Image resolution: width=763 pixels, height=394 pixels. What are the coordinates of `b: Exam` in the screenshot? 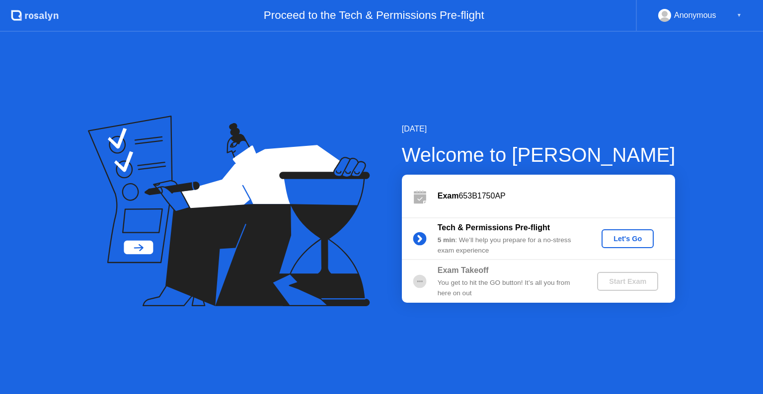 It's located at (448, 196).